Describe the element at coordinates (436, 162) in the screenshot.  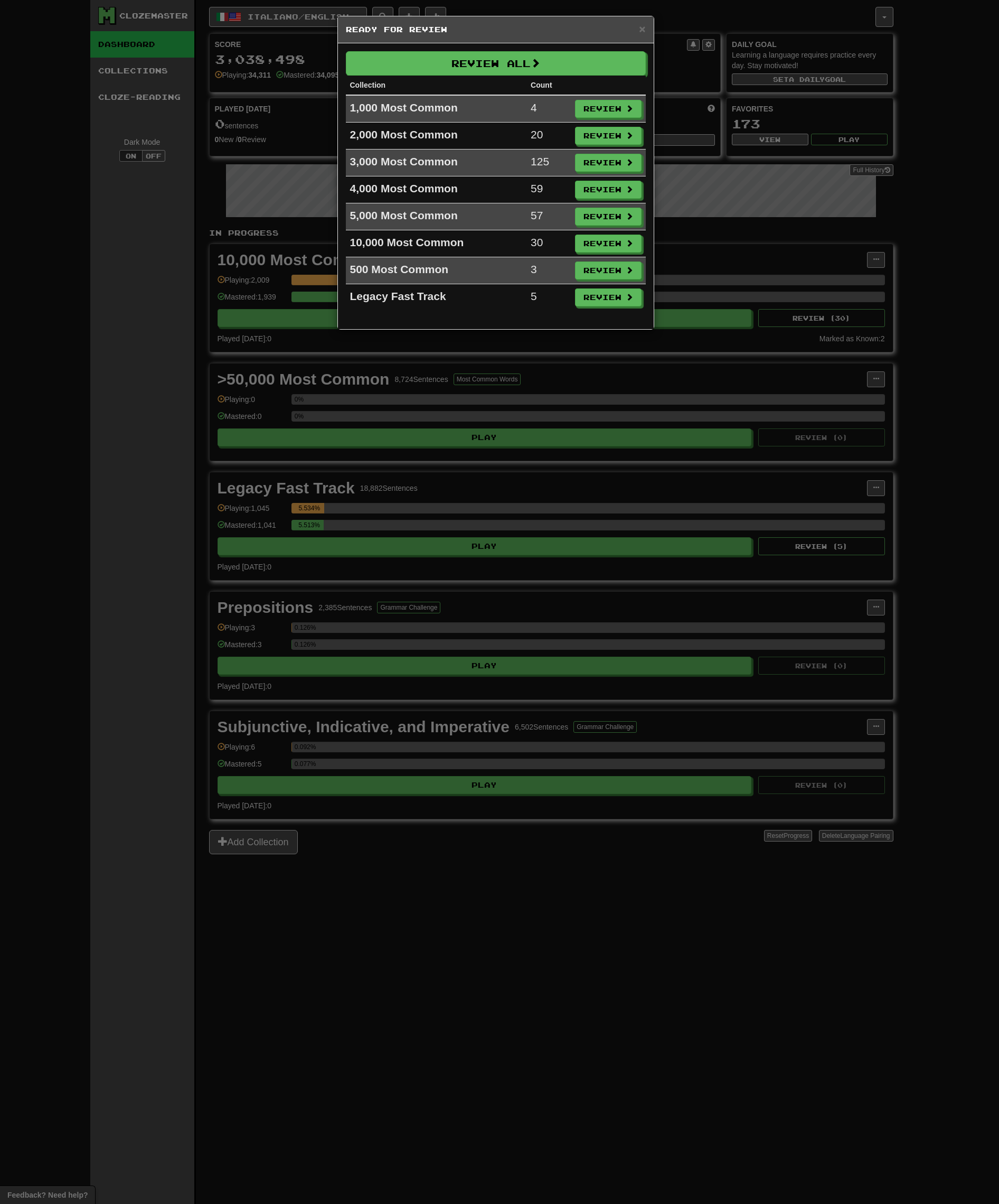
I see `td: 3,000 Most Common` at that location.